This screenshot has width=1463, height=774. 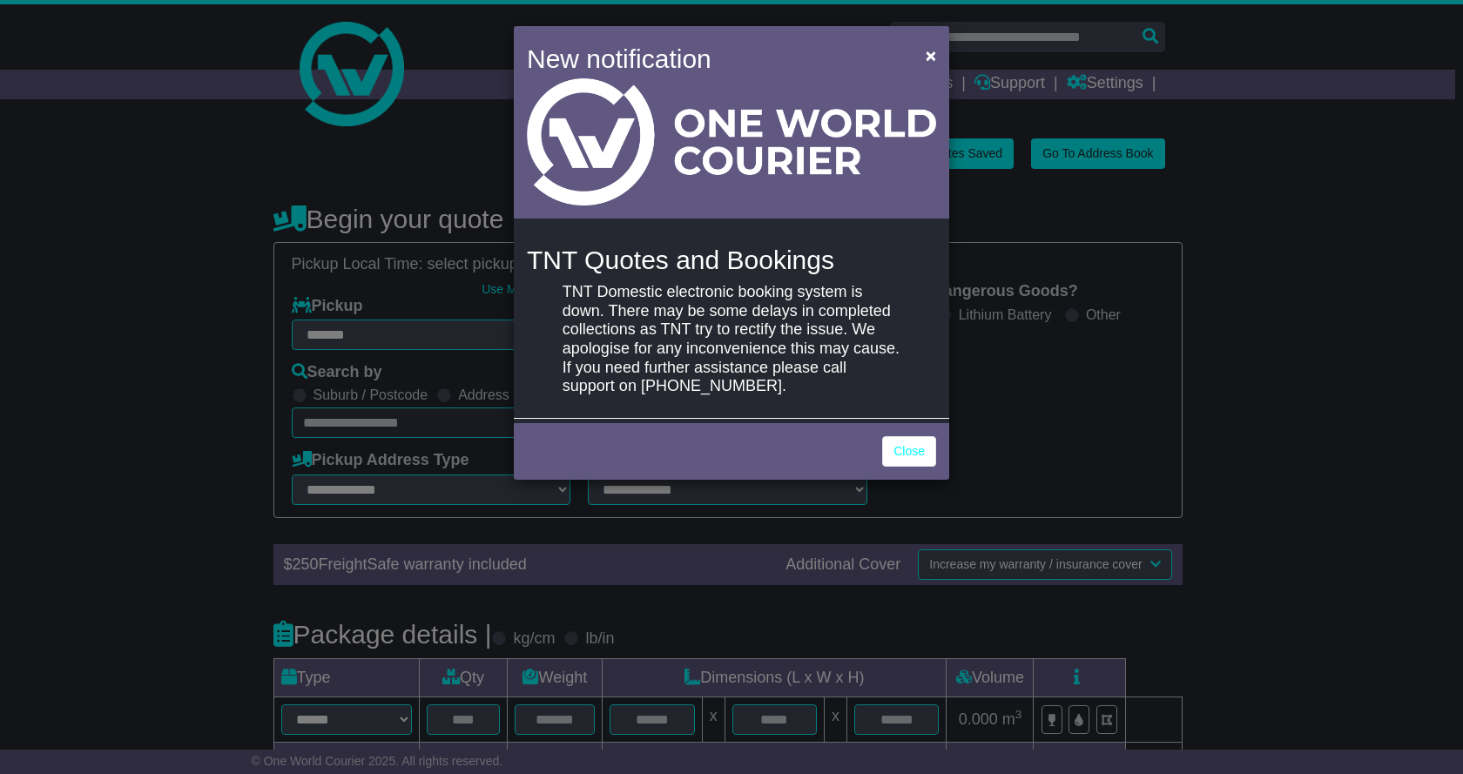 I want to click on img: Light, so click(x=732, y=142).